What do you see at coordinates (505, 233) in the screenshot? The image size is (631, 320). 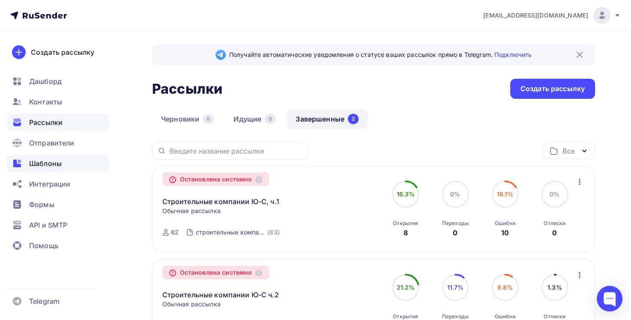 I see `div: 10` at bounding box center [505, 233].